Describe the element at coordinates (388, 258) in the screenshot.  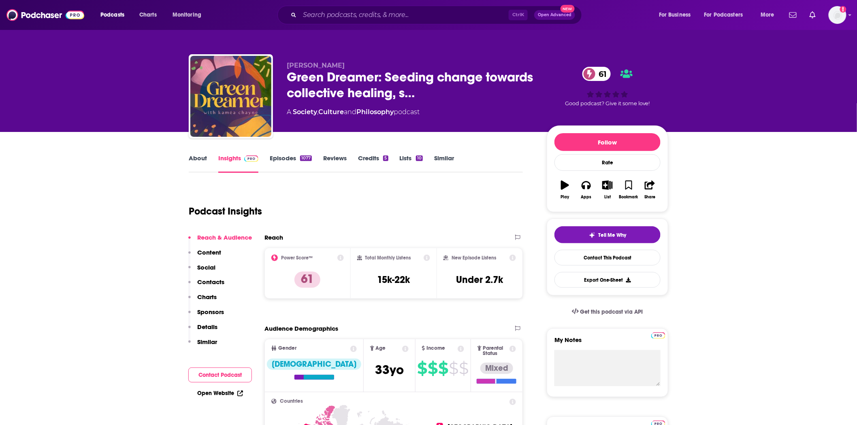
I see `h2: Total Monthly Listens` at that location.